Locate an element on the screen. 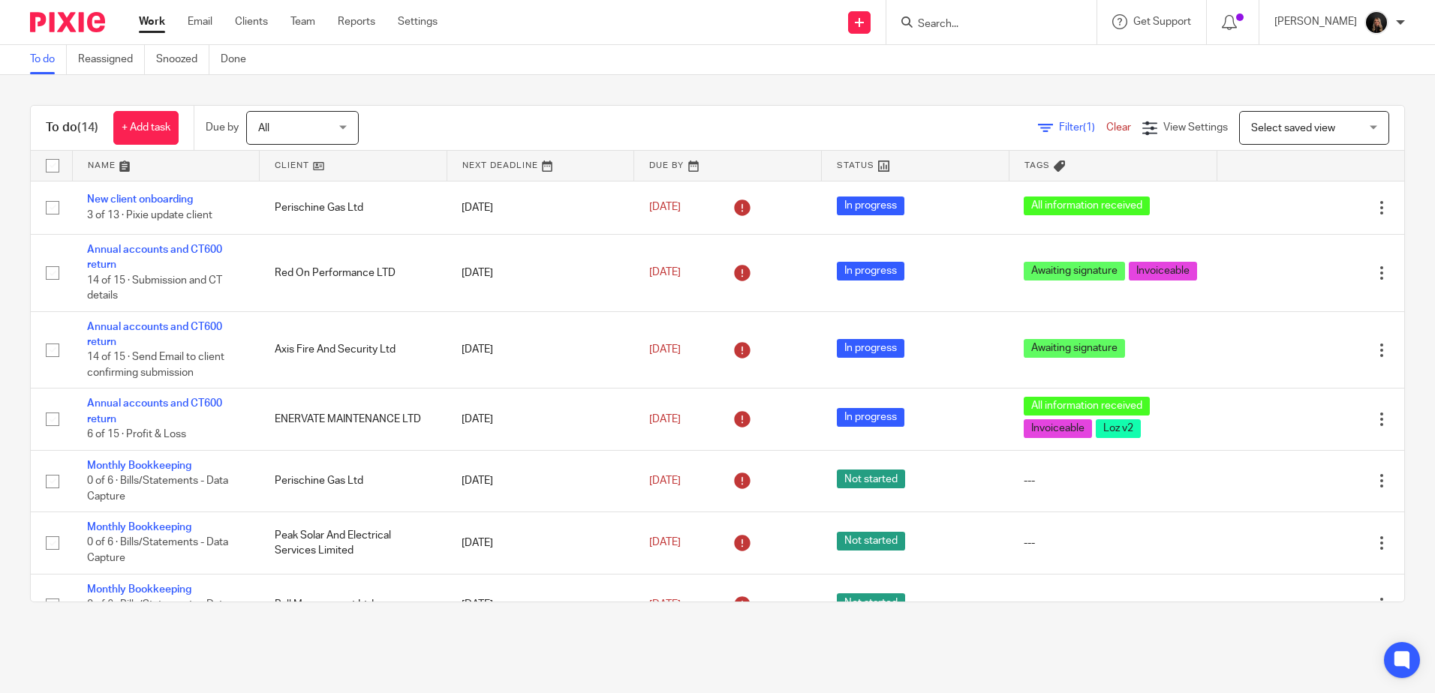 The height and width of the screenshot is (693, 1435). a: Settings is located at coordinates (417, 22).